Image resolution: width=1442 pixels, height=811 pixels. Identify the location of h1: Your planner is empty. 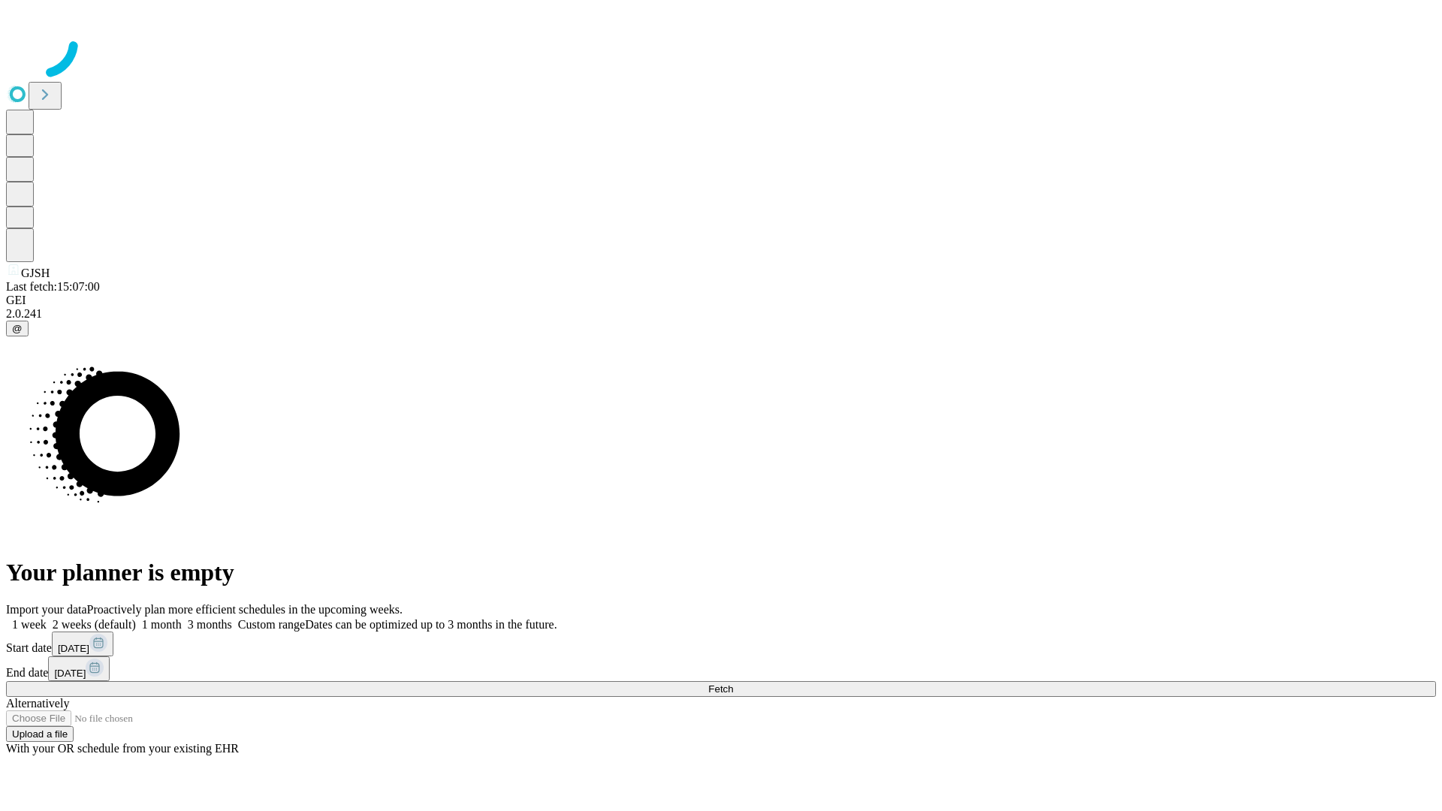
(721, 572).